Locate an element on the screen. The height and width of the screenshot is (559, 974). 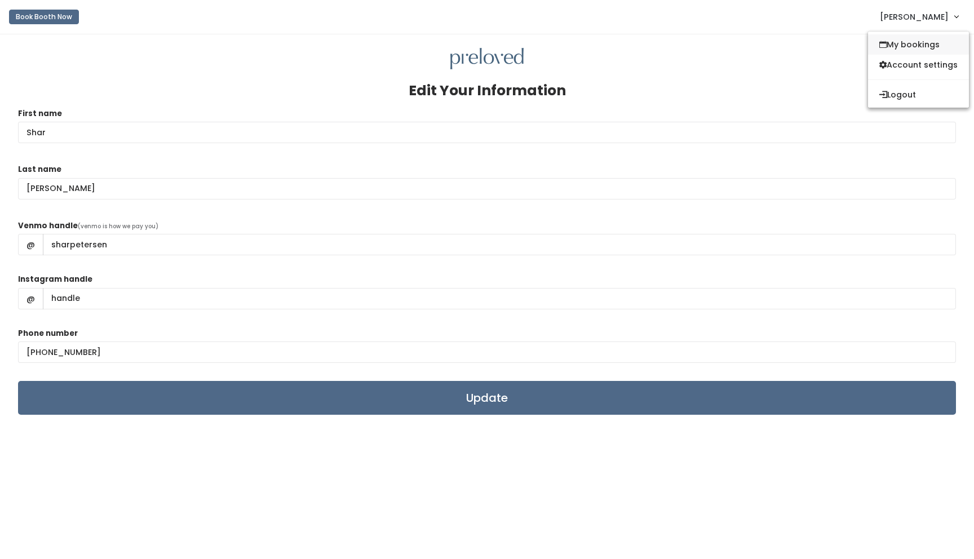
label: Venmo handle is located at coordinates (48, 226).